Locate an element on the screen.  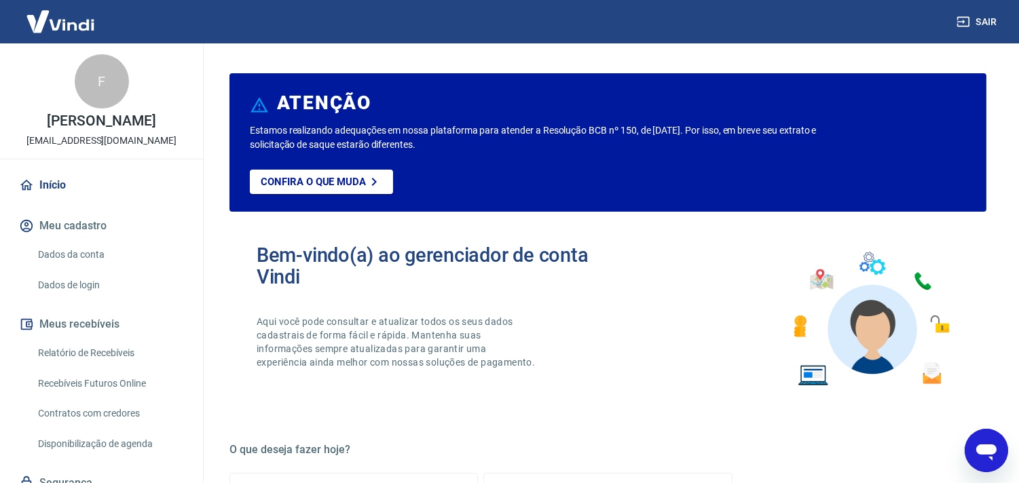
img: Vindi is located at coordinates (60, 21).